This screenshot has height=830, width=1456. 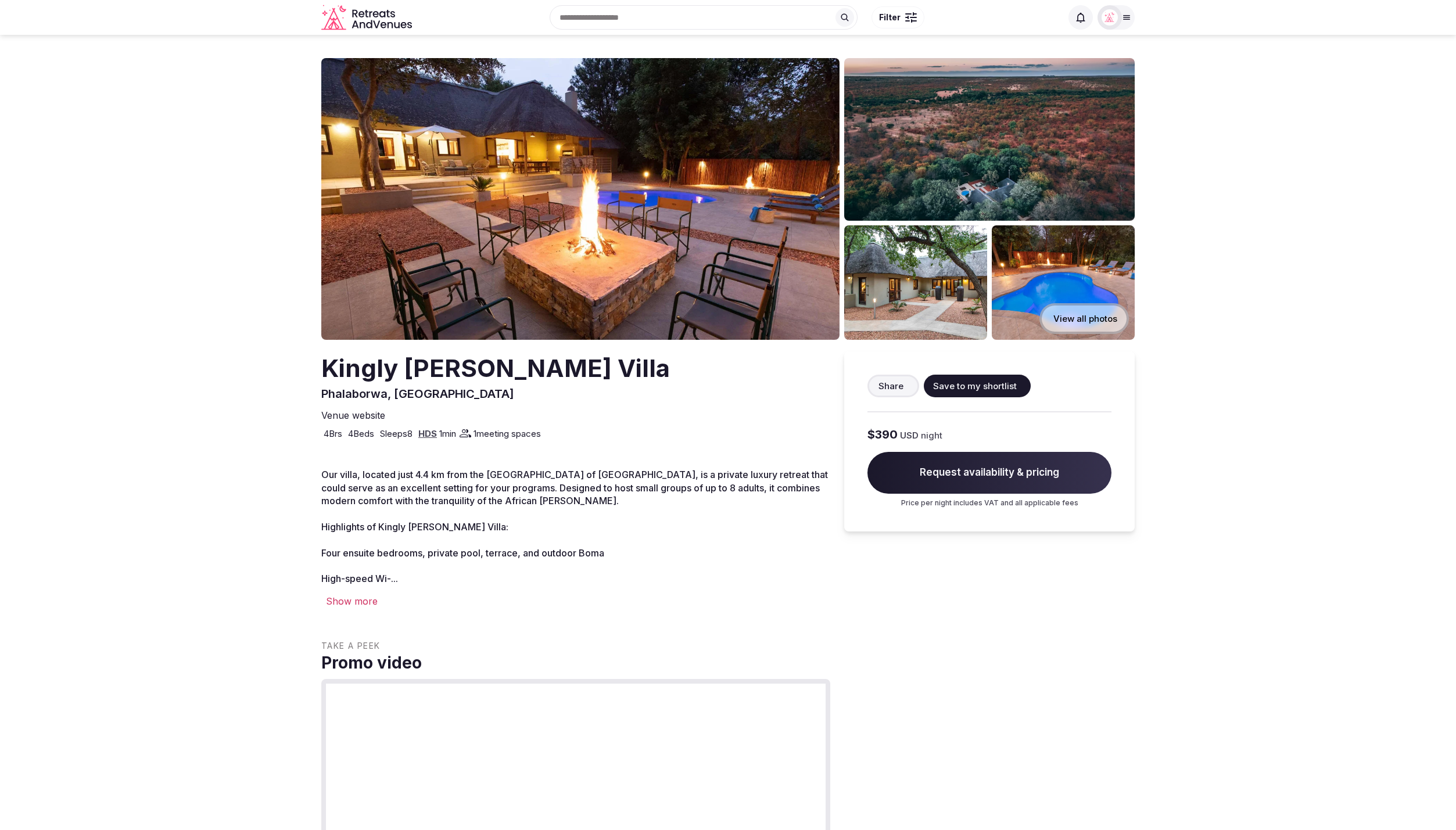 I want to click on button: Filter, so click(x=898, y=18).